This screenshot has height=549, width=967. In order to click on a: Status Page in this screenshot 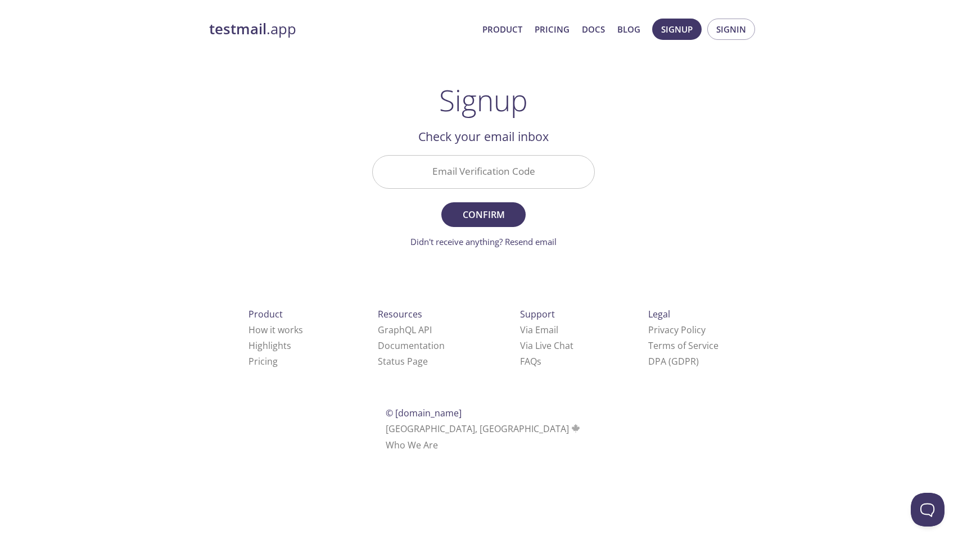, I will do `click(403, 362)`.